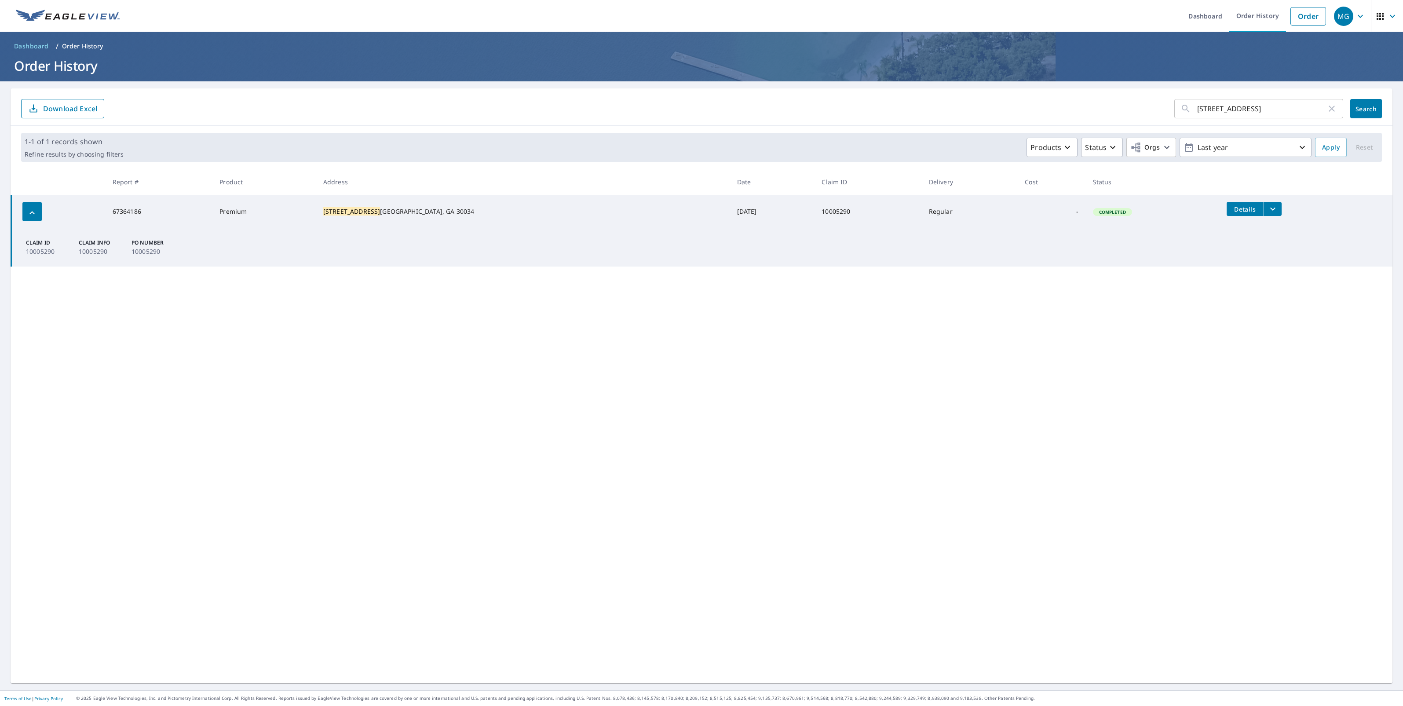  I want to click on span: Apply, so click(1331, 147).